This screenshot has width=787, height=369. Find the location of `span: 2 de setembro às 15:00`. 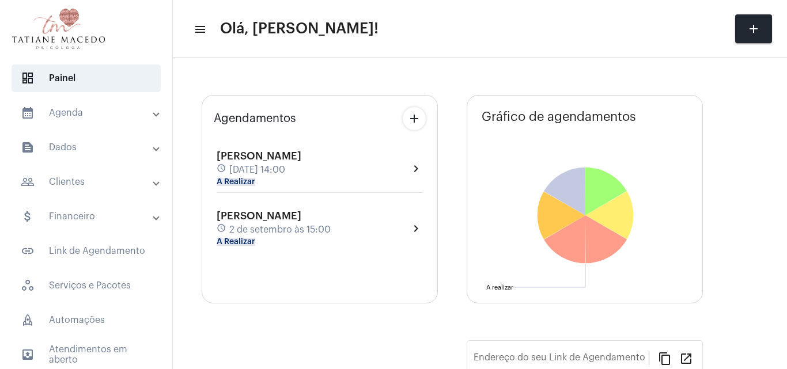

span: 2 de setembro às 15:00 is located at coordinates (280, 230).